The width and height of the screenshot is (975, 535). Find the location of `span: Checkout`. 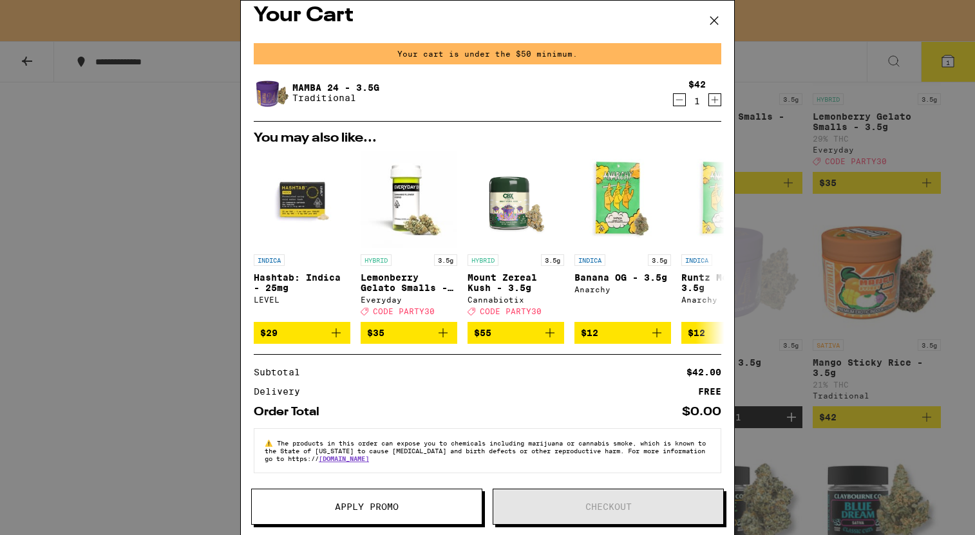

span: Checkout is located at coordinates (609, 507).